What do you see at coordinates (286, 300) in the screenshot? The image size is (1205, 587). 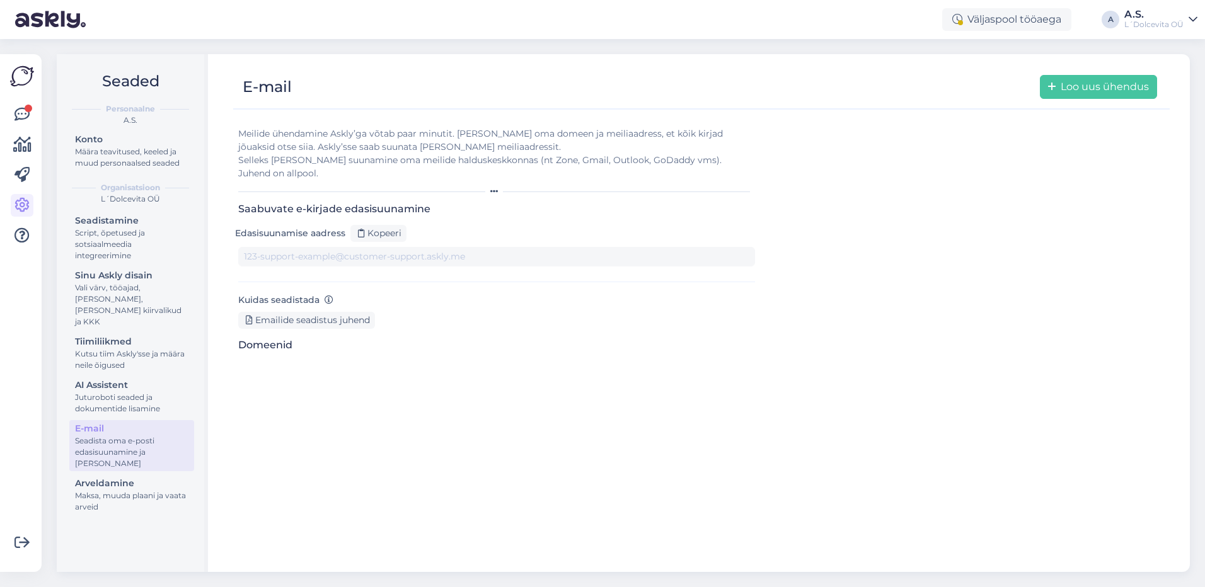 I see `label: Kuidas seadistada` at bounding box center [286, 300].